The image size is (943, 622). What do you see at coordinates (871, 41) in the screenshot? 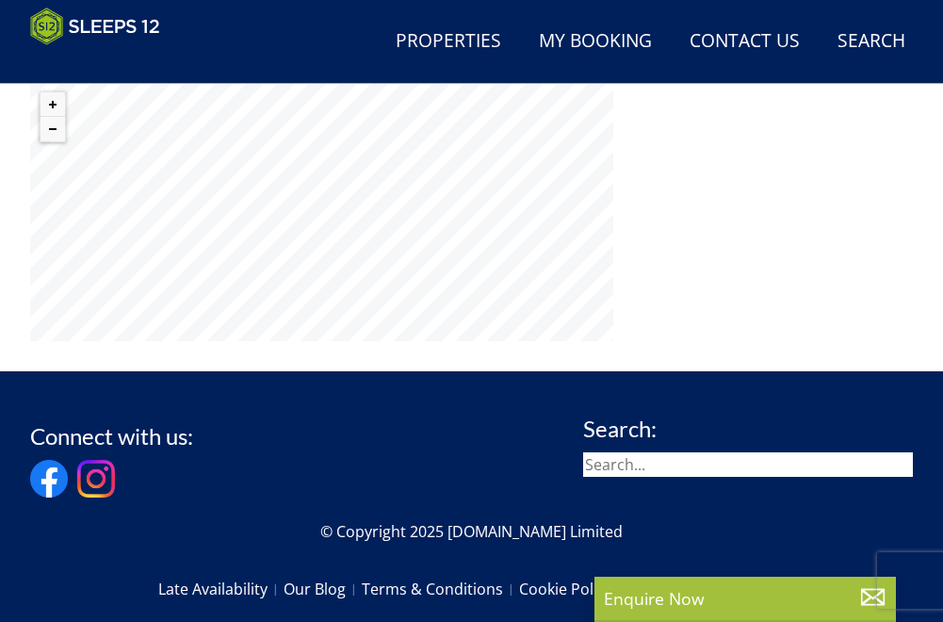
I see `a: Search` at bounding box center [871, 41].